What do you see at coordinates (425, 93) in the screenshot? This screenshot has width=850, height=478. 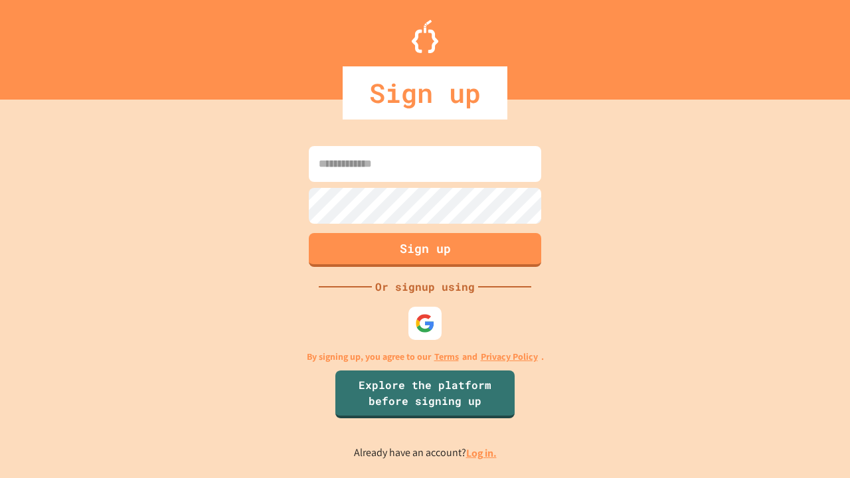 I see `div: Sign up` at bounding box center [425, 93].